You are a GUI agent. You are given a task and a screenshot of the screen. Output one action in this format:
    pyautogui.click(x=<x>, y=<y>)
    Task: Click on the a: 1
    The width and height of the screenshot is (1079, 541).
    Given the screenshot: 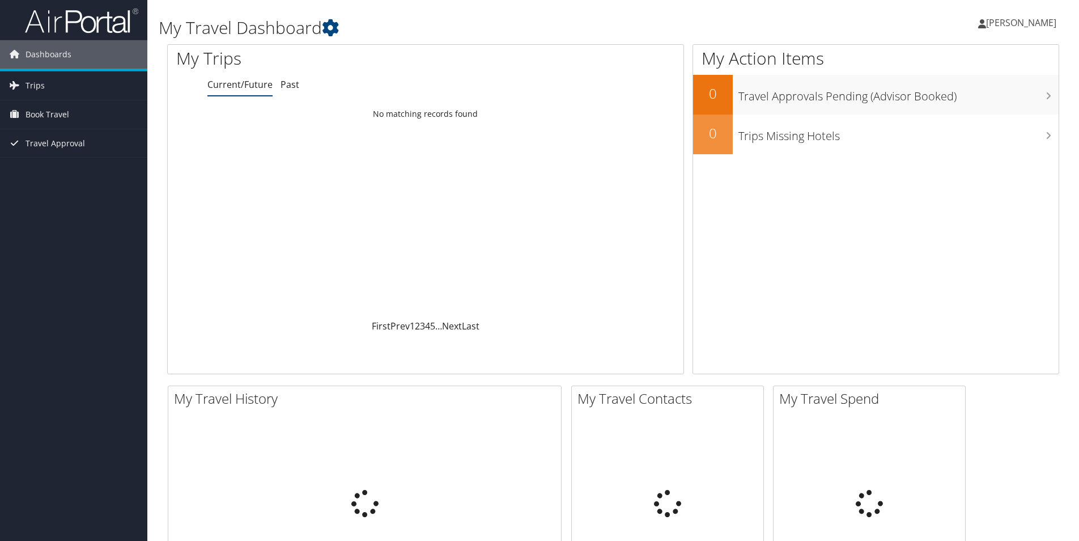 What is the action you would take?
    pyautogui.click(x=412, y=326)
    